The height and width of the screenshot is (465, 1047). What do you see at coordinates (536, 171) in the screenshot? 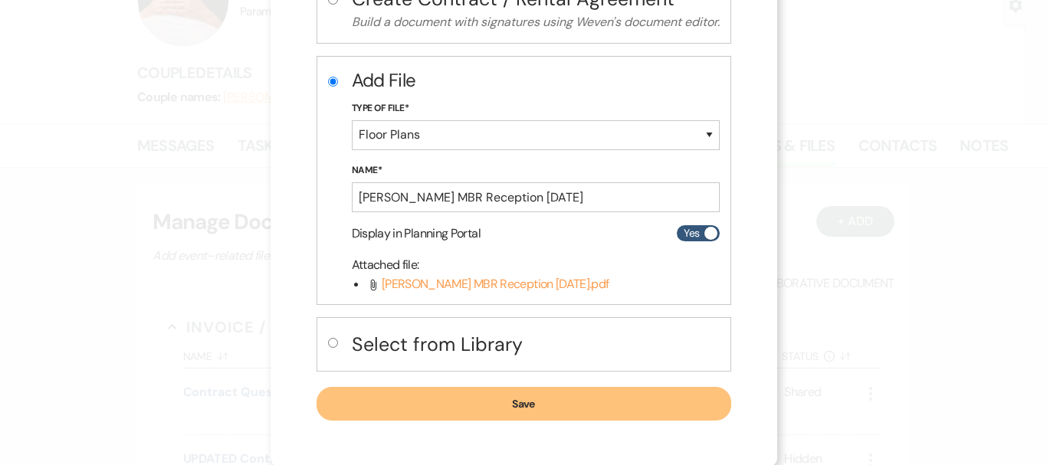
I see `label: Name*` at bounding box center [536, 171].